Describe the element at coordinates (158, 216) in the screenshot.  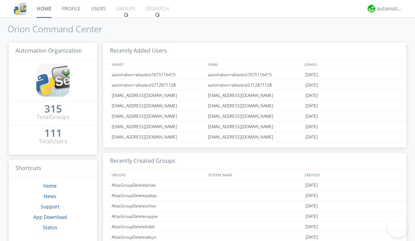
I see `div: AtlasGroupDeleteoquyw` at that location.